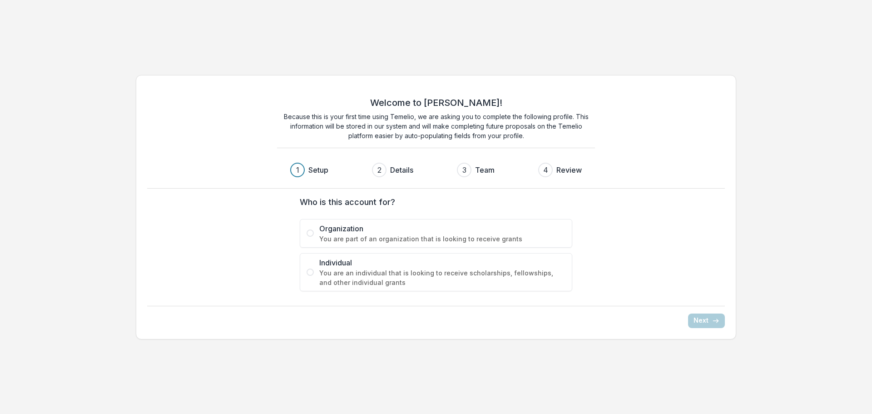 The width and height of the screenshot is (872, 414). I want to click on span: You are an individual that is looking to receive scholarships, fellowships, and other individual ..., so click(442, 277).